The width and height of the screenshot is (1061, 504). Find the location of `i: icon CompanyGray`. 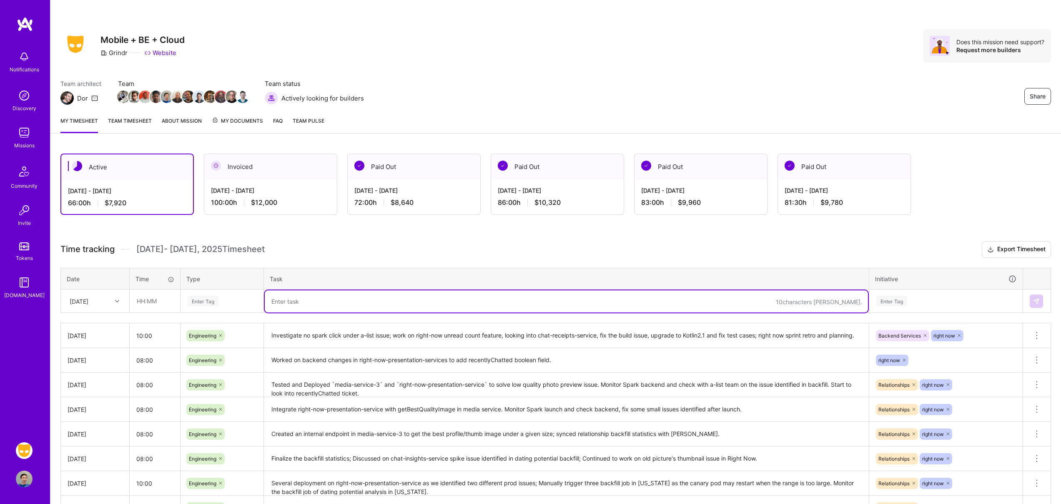

i: icon CompanyGray is located at coordinates (104, 53).